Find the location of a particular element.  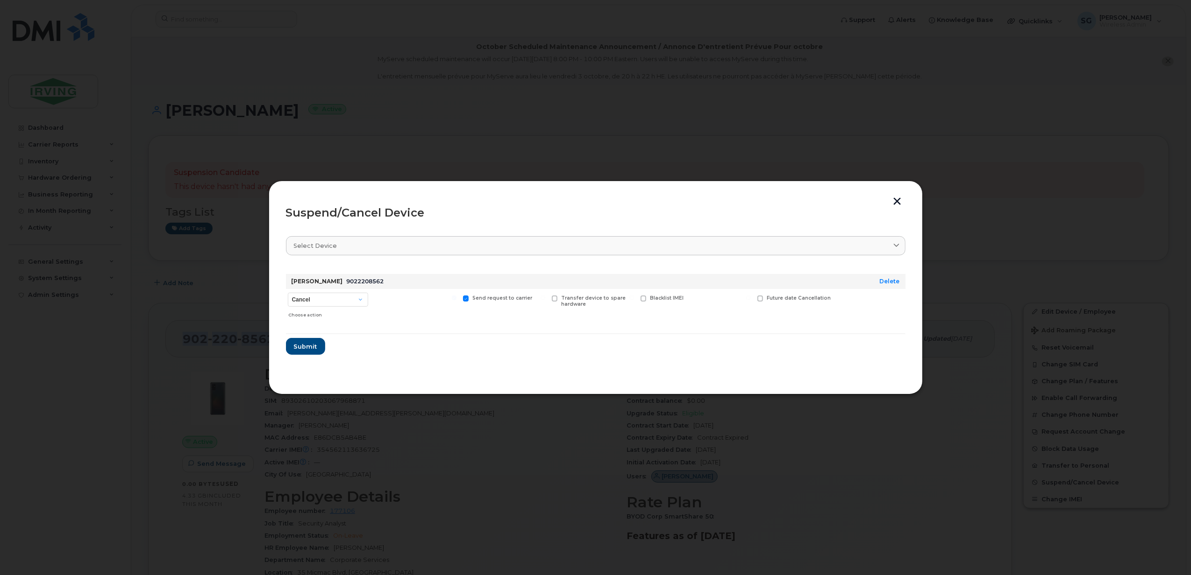

div: Suspend/Cancel Device is located at coordinates (595, 213).